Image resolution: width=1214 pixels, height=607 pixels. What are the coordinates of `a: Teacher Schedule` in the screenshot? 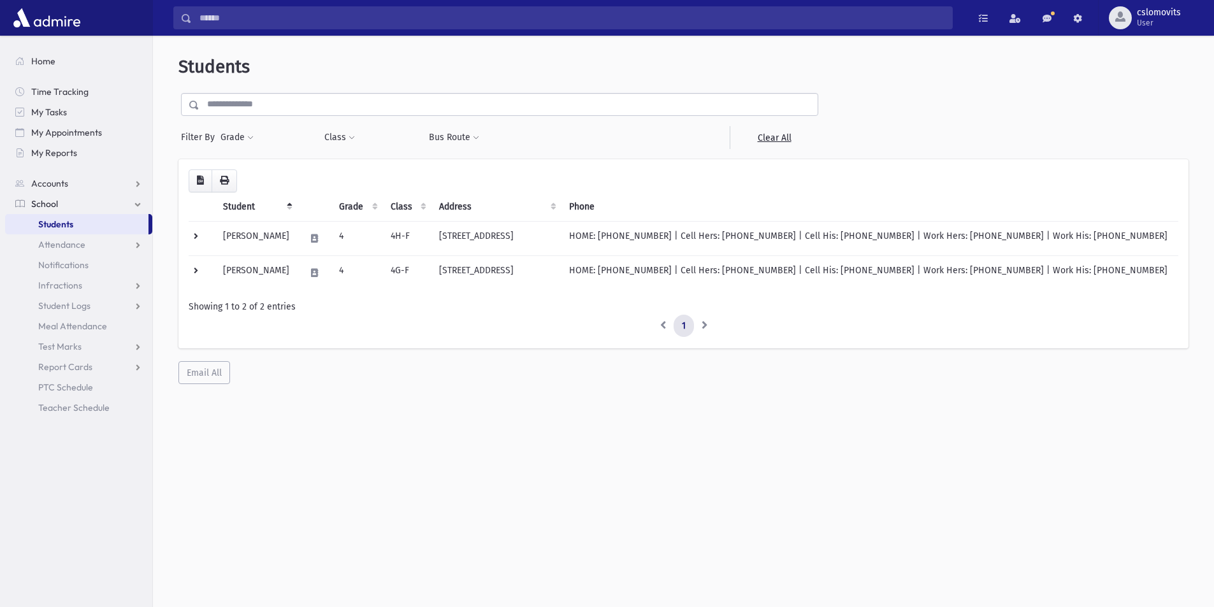 It's located at (78, 408).